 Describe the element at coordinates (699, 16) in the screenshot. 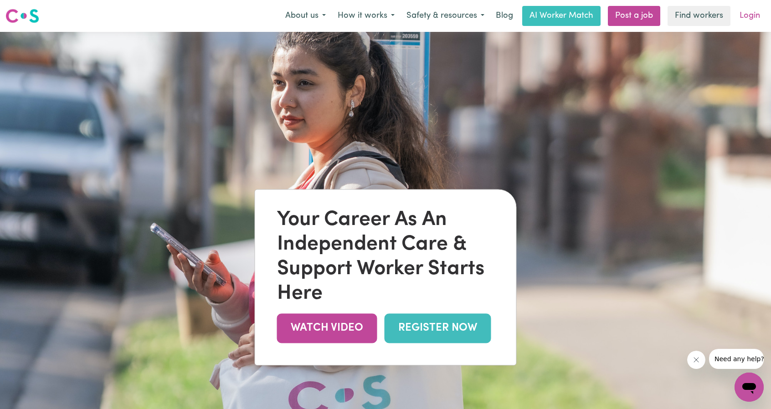

I see `a: Find workers` at that location.